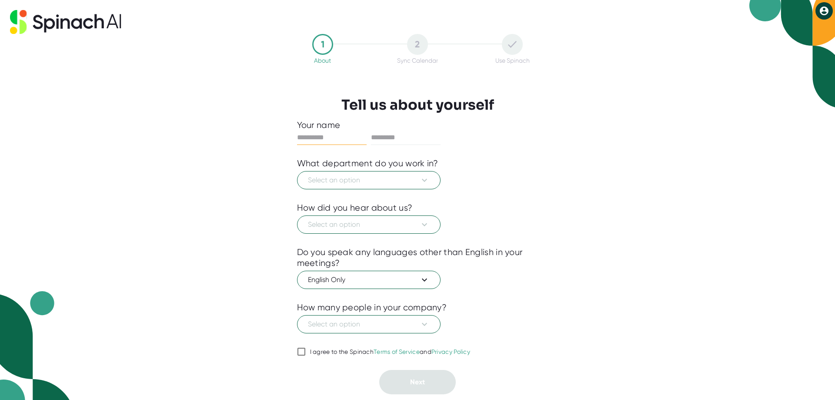  Describe the element at coordinates (418, 382) in the screenshot. I see `button: Next` at that location.